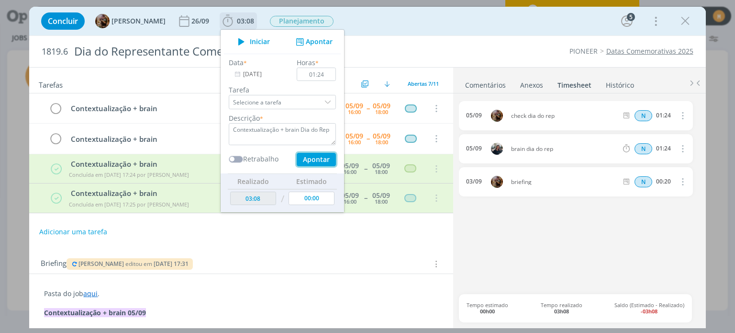 Image resolution: width=735 pixels, height=333 pixels. What do you see at coordinates (90, 293) in the screenshot?
I see `a: aqui` at bounding box center [90, 293].